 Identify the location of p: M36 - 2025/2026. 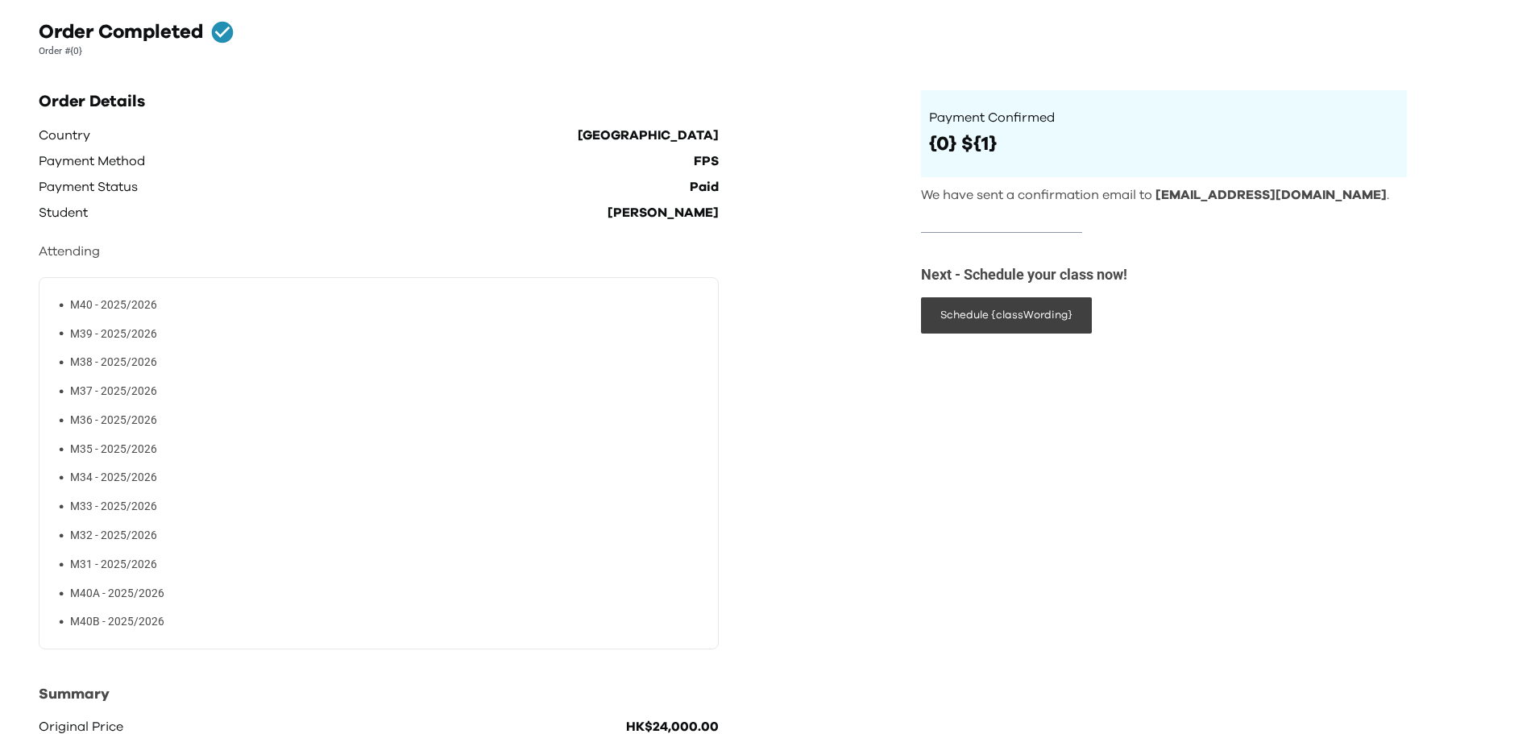
(114, 420).